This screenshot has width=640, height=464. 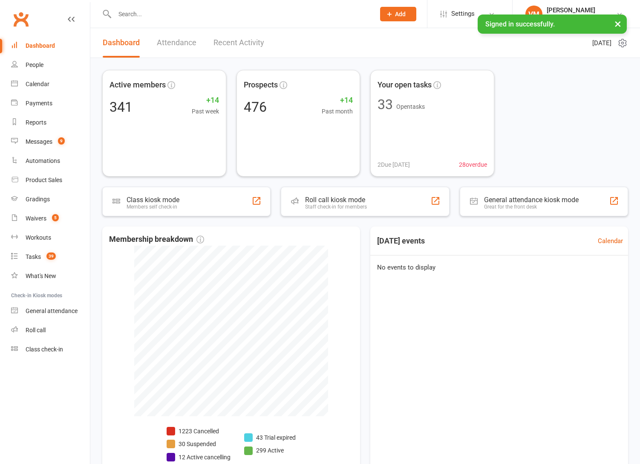 I want to click on a: Roll call, so click(x=50, y=330).